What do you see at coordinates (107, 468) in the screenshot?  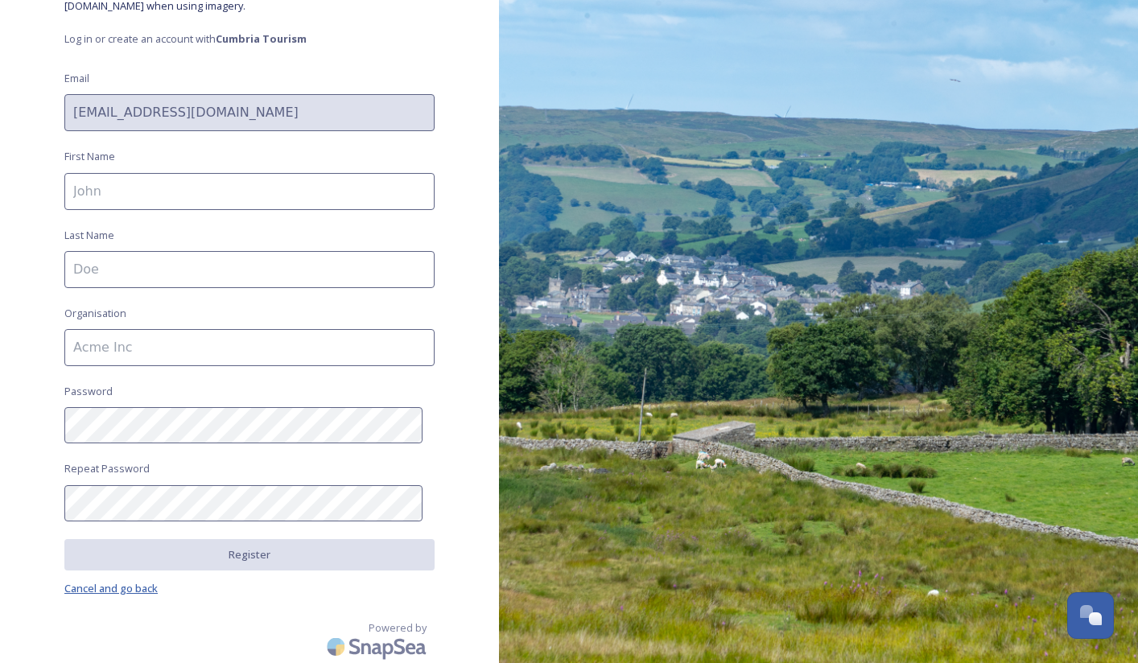 I see `span: Repeat Password` at bounding box center [107, 468].